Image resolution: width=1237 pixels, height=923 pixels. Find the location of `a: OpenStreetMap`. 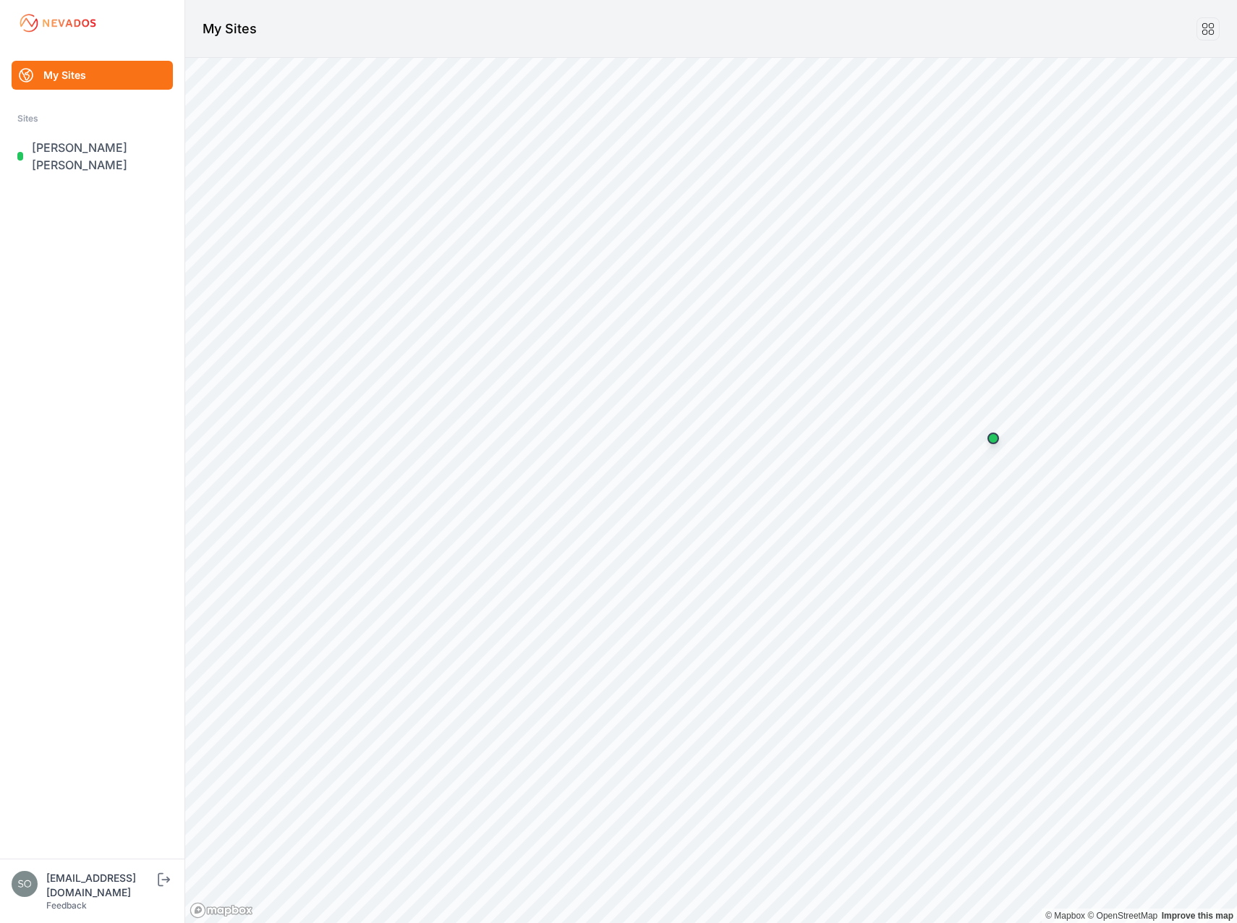

a: OpenStreetMap is located at coordinates (1122, 916).